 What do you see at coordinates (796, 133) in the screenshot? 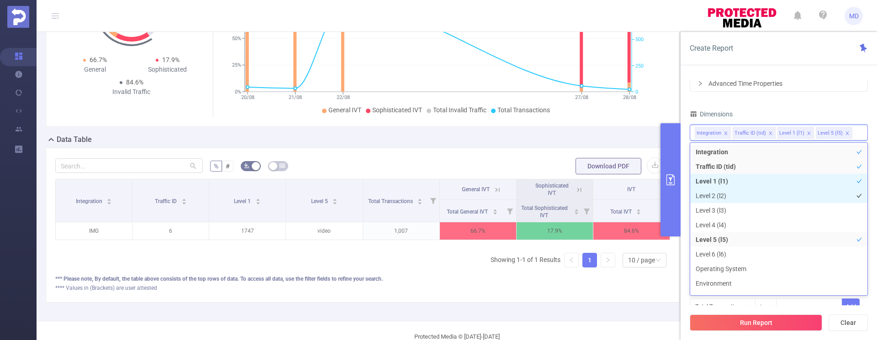
I see `li: Level 1 (l1)` at bounding box center [796, 133].